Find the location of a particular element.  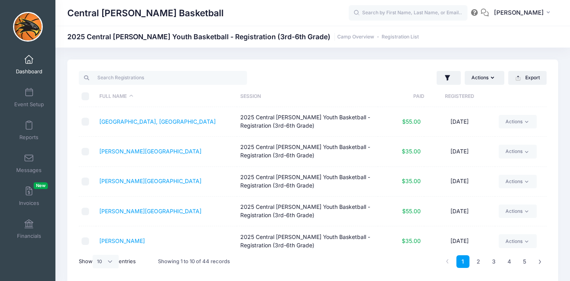

a: Messages is located at coordinates (29, 163).